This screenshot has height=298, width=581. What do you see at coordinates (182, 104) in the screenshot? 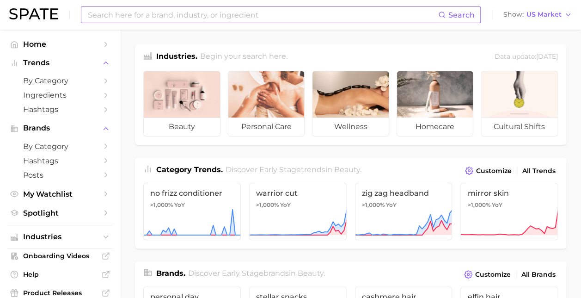
I see `a: beauty` at bounding box center [182, 104].